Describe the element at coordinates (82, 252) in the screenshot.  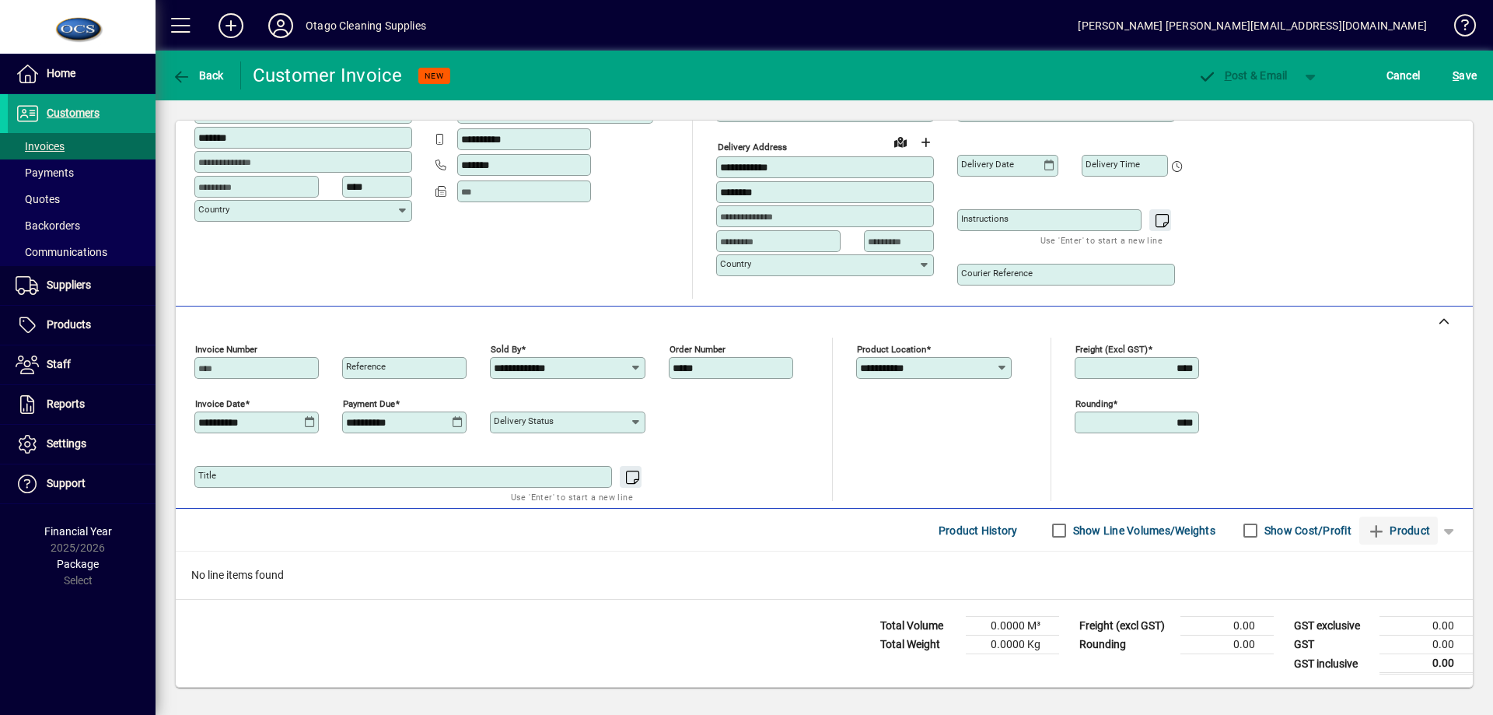
I see `a: Communications` at that location.